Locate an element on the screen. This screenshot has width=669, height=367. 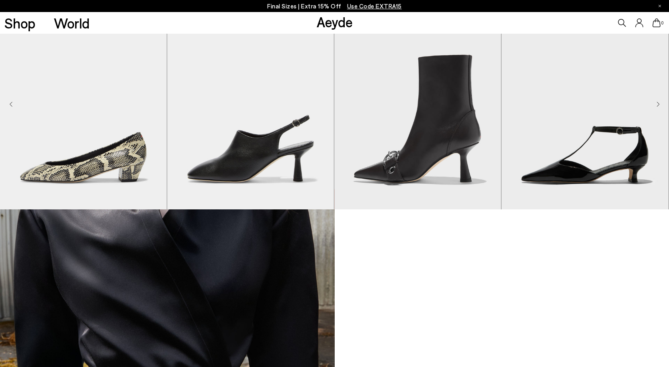
a: 0 is located at coordinates (656, 23).